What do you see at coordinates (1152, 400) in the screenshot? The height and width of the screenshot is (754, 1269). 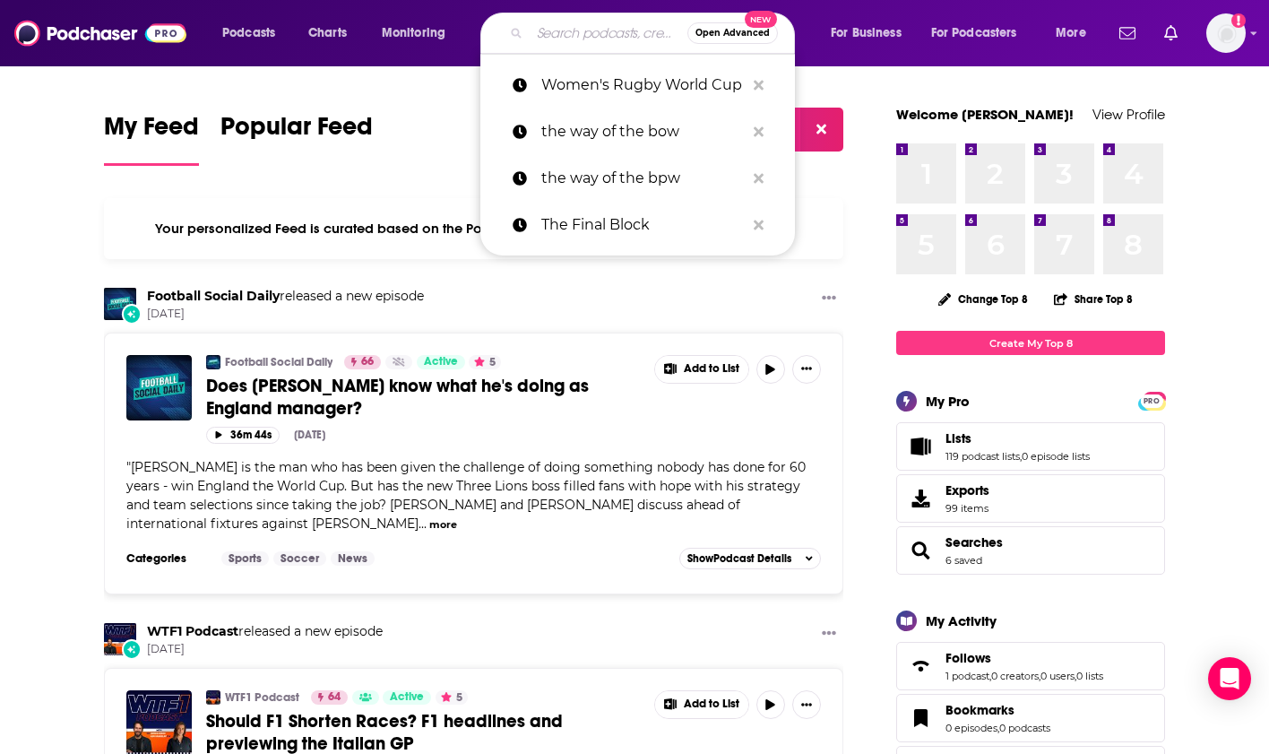 I see `a: PRO` at bounding box center [1152, 400].